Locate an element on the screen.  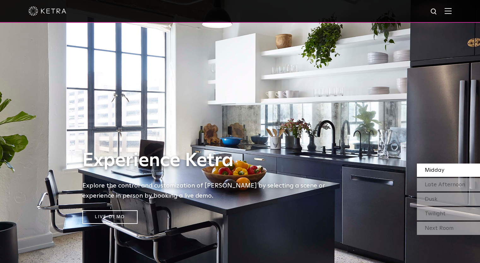
span: Late Afternoon is located at coordinates (445, 184).